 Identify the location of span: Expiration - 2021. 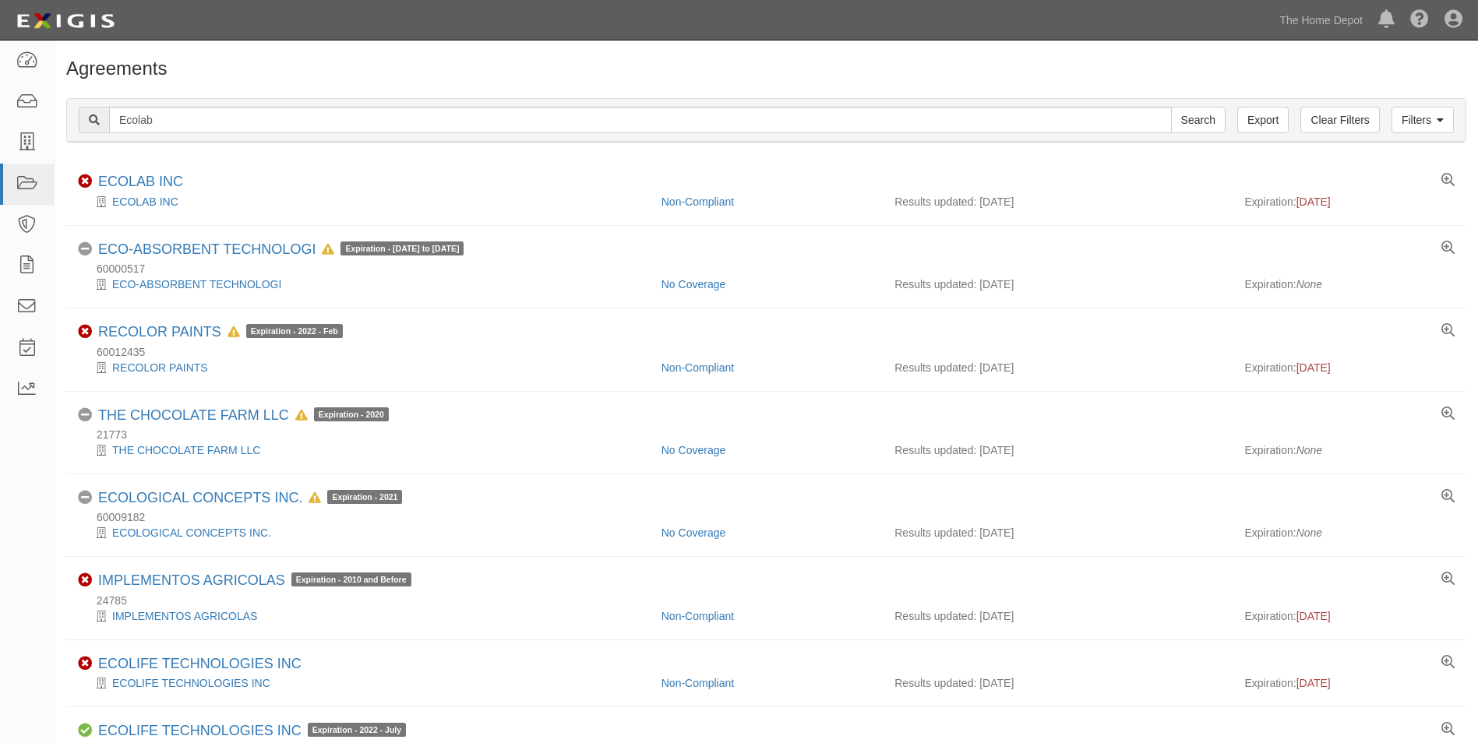
(365, 497).